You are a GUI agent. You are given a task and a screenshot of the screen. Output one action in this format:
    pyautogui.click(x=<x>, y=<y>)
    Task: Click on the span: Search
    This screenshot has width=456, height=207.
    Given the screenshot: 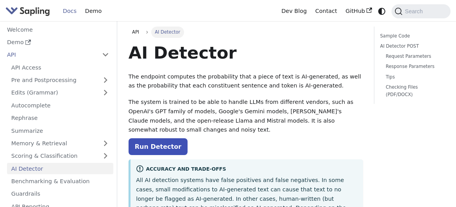 What is the action you would take?
    pyautogui.click(x=415, y=11)
    